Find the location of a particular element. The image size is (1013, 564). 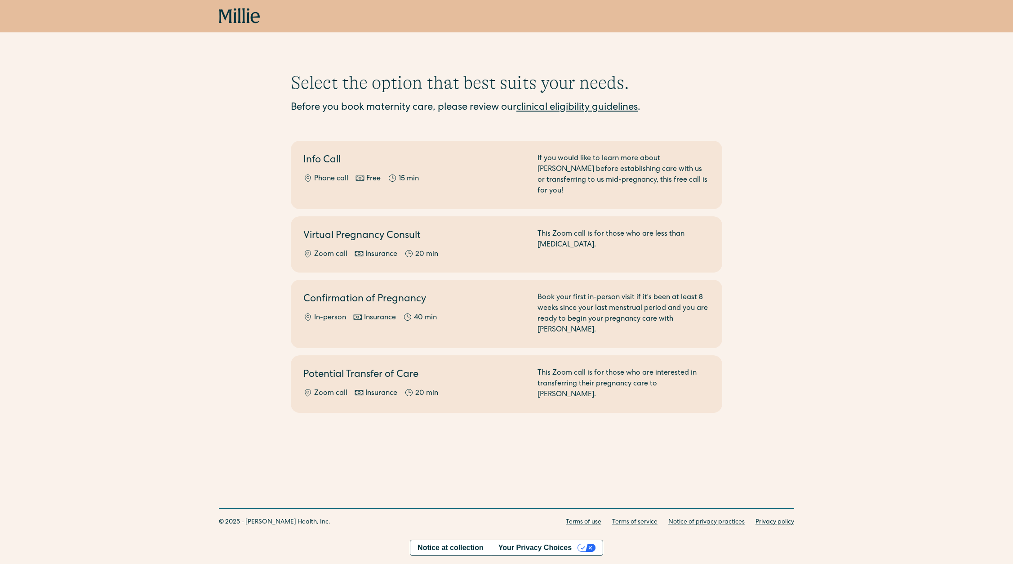

div: Phone call is located at coordinates (331, 179).